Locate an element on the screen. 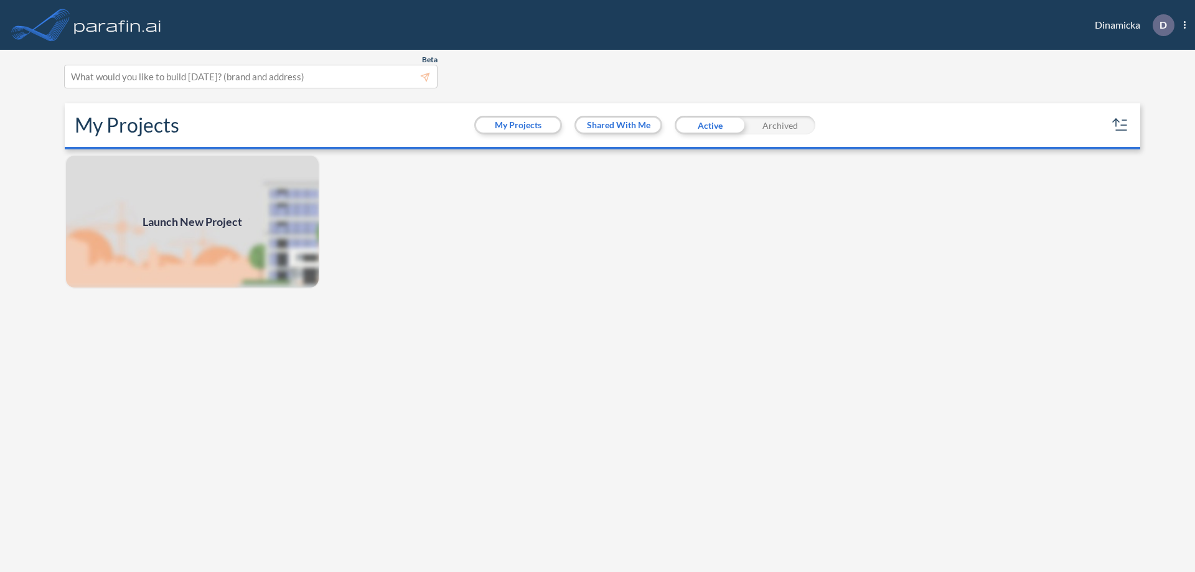 The image size is (1195, 572). p: D is located at coordinates (1164, 25).